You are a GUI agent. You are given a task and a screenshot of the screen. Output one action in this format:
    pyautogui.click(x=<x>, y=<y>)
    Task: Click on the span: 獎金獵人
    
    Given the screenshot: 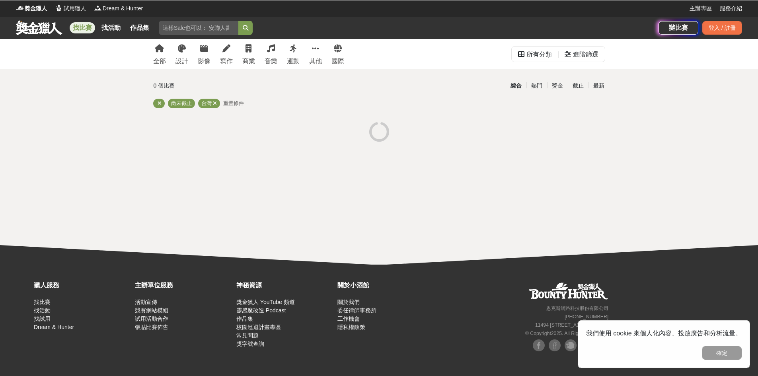 What is the action you would take?
    pyautogui.click(x=36, y=8)
    